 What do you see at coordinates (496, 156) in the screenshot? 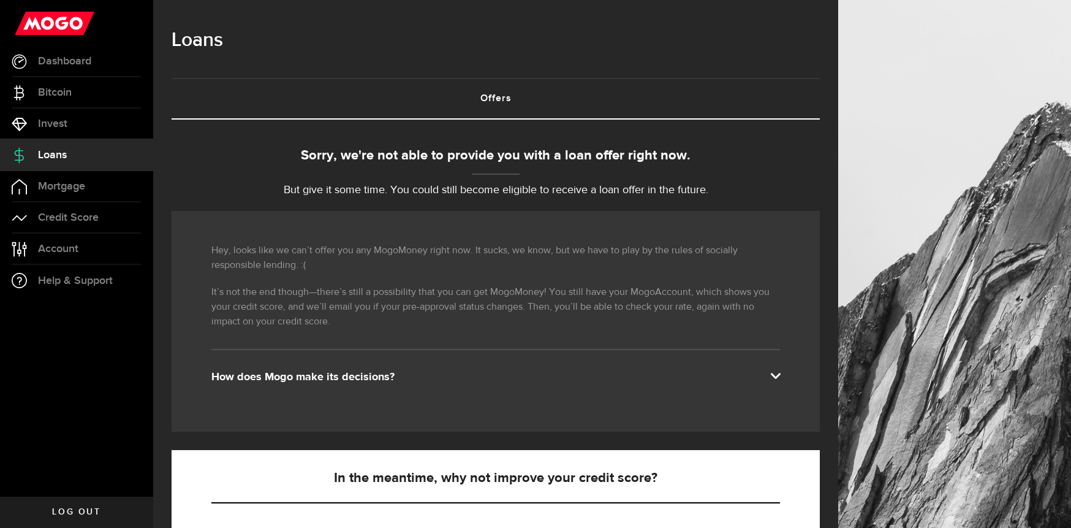
I see `div: Sorry, we're not able to provide you with a loan offer right now.` at bounding box center [496, 156].